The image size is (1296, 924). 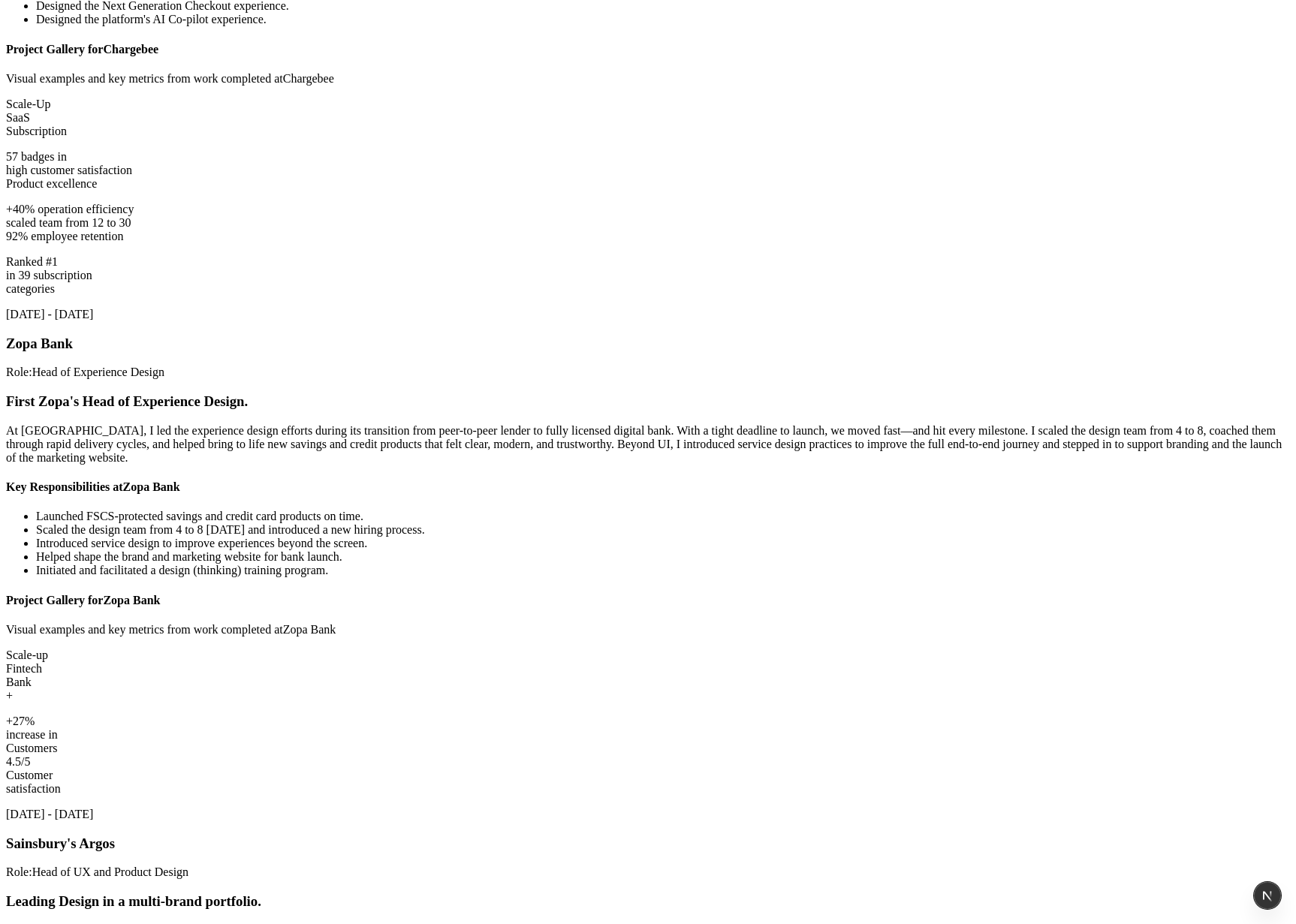 I want to click on div: SaaS, so click(x=648, y=118).